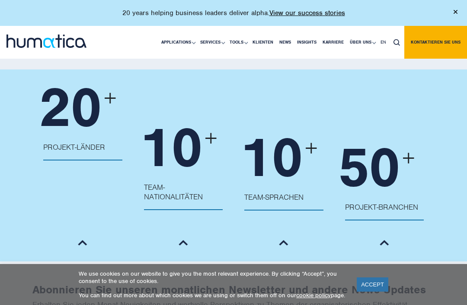 The image size is (467, 305). I want to click on a: Über uns, so click(362, 42).